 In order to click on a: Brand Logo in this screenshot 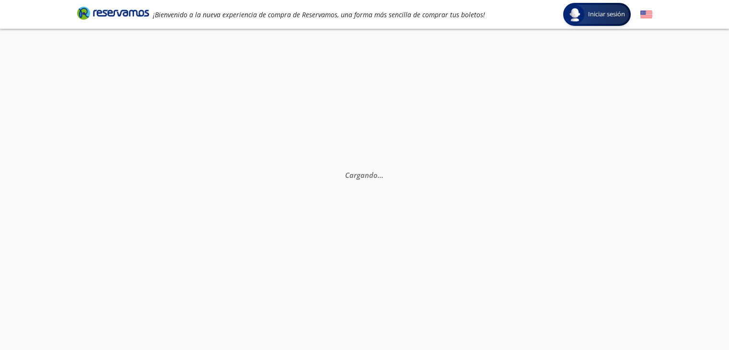, I will do `click(113, 14)`.